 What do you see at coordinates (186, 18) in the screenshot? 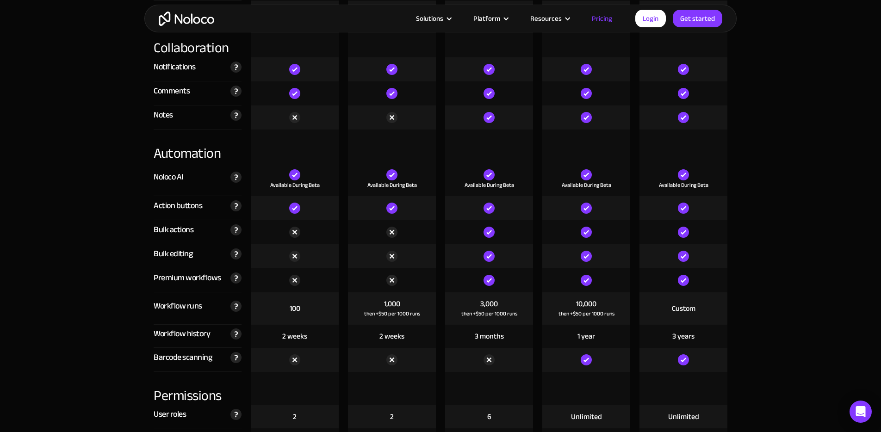
I see `a: home` at bounding box center [186, 18].